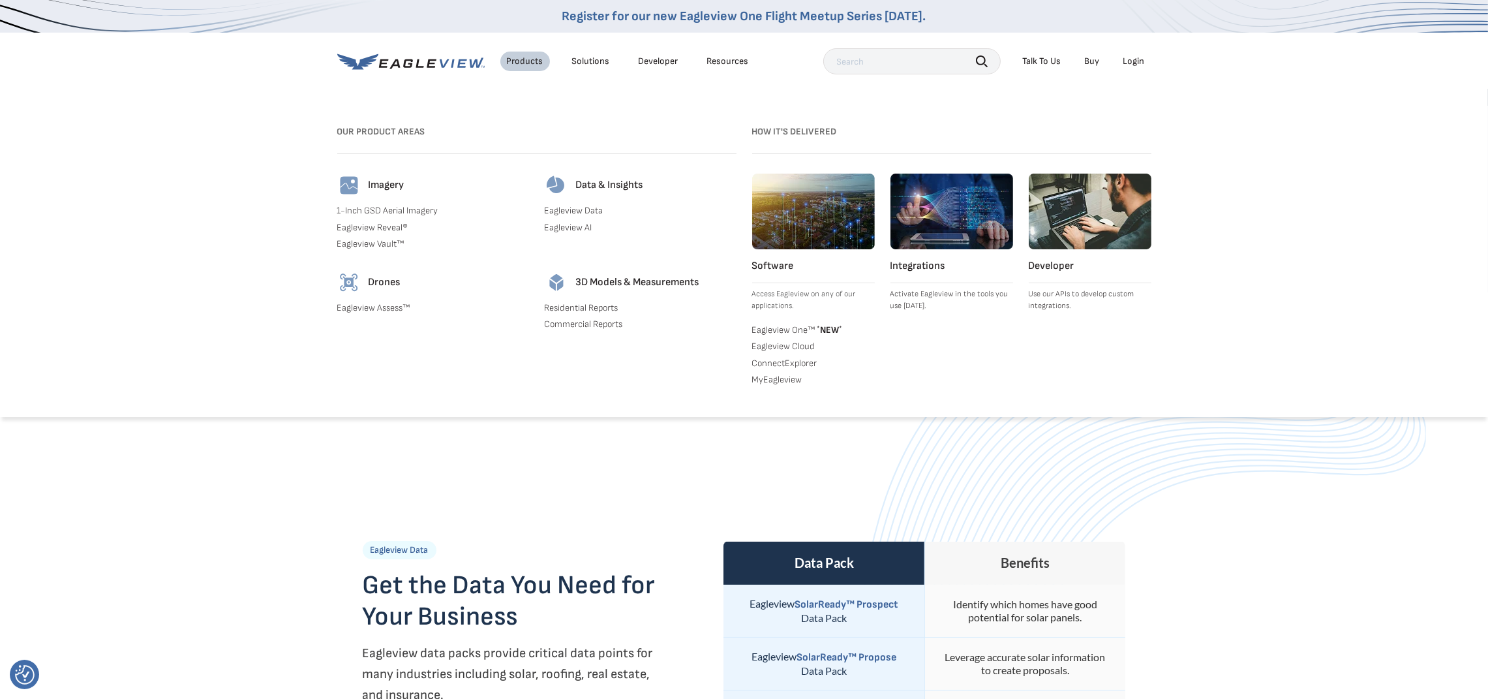 The width and height of the screenshot is (1488, 699). I want to click on strong: So, so click(803, 657).